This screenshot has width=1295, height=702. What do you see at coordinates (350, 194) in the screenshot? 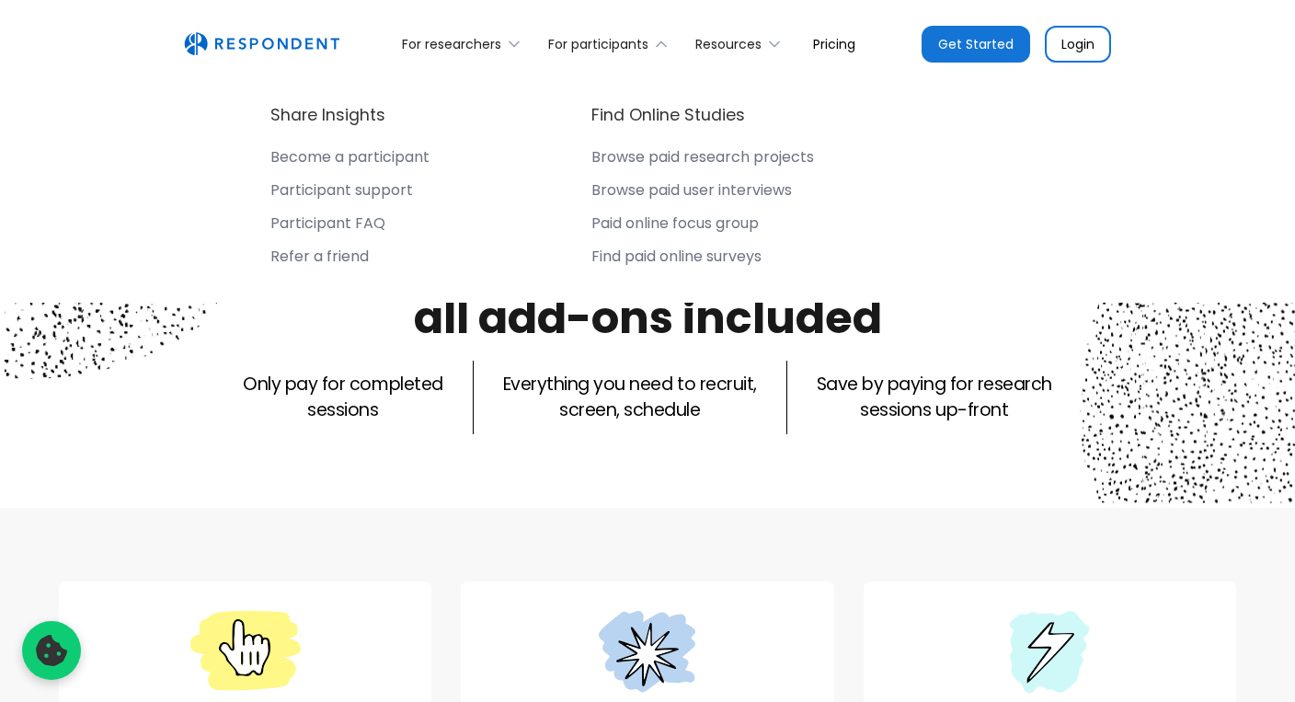
I see `a: Participant support` at bounding box center [350, 194].